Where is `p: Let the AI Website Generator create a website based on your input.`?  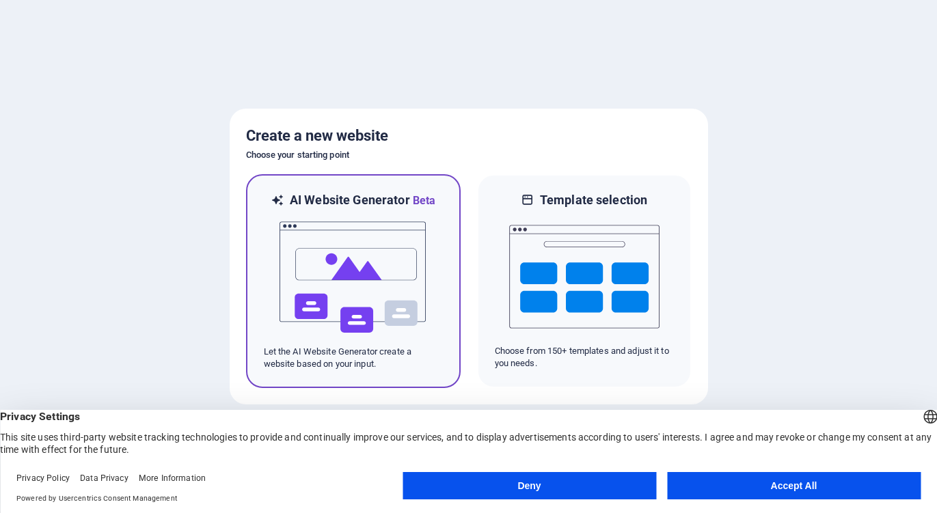 p: Let the AI Website Generator create a website based on your input. is located at coordinates (353, 358).